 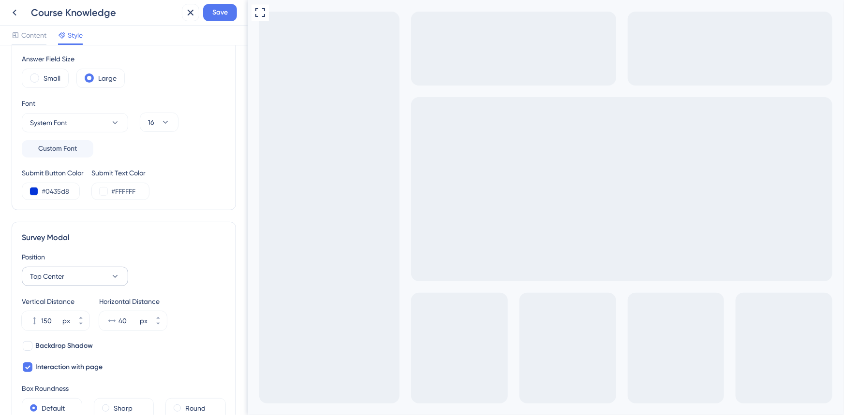 I want to click on span: Custom Font, so click(x=58, y=149).